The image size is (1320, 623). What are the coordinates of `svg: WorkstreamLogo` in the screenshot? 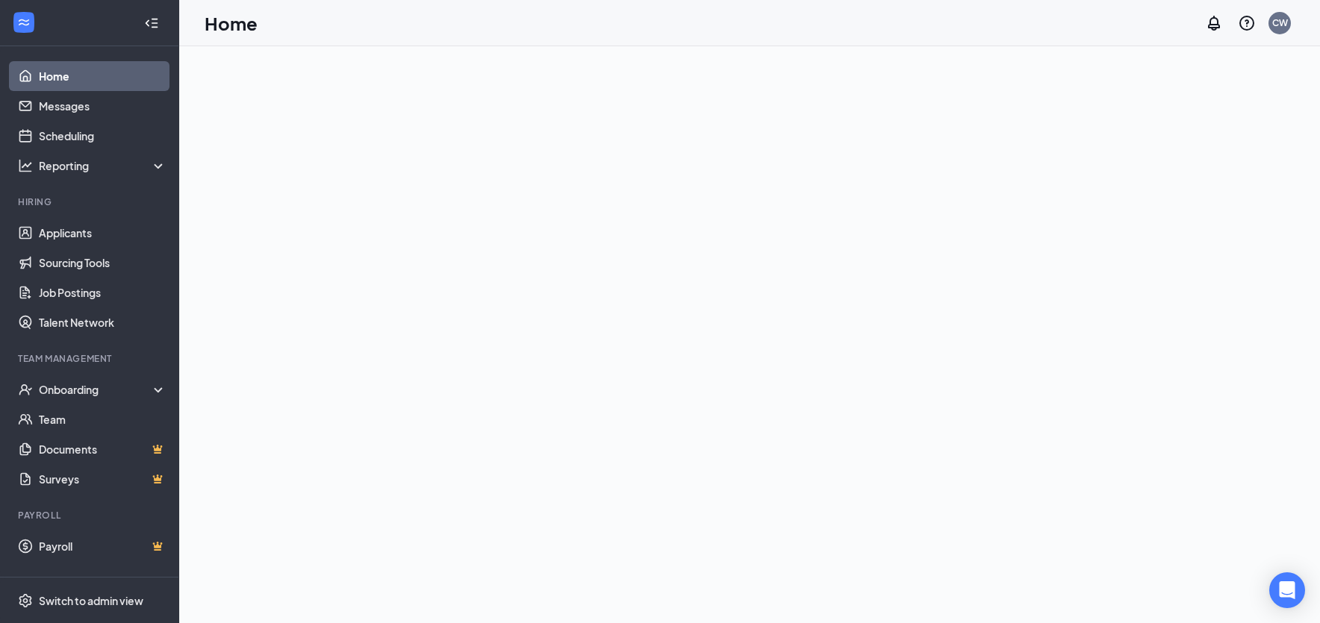 It's located at (24, 22).